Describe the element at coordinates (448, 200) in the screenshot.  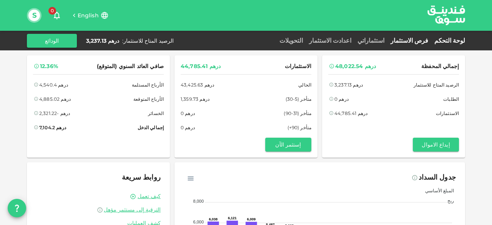
I see `span: ربح` at that location.